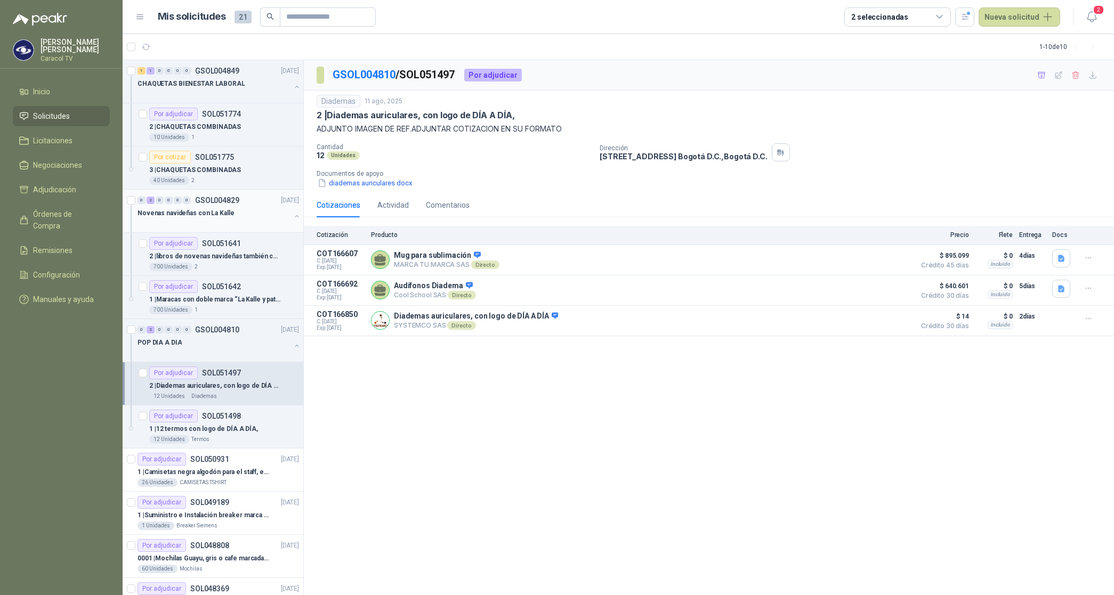  I want to click on div: Directo, so click(462, 295).